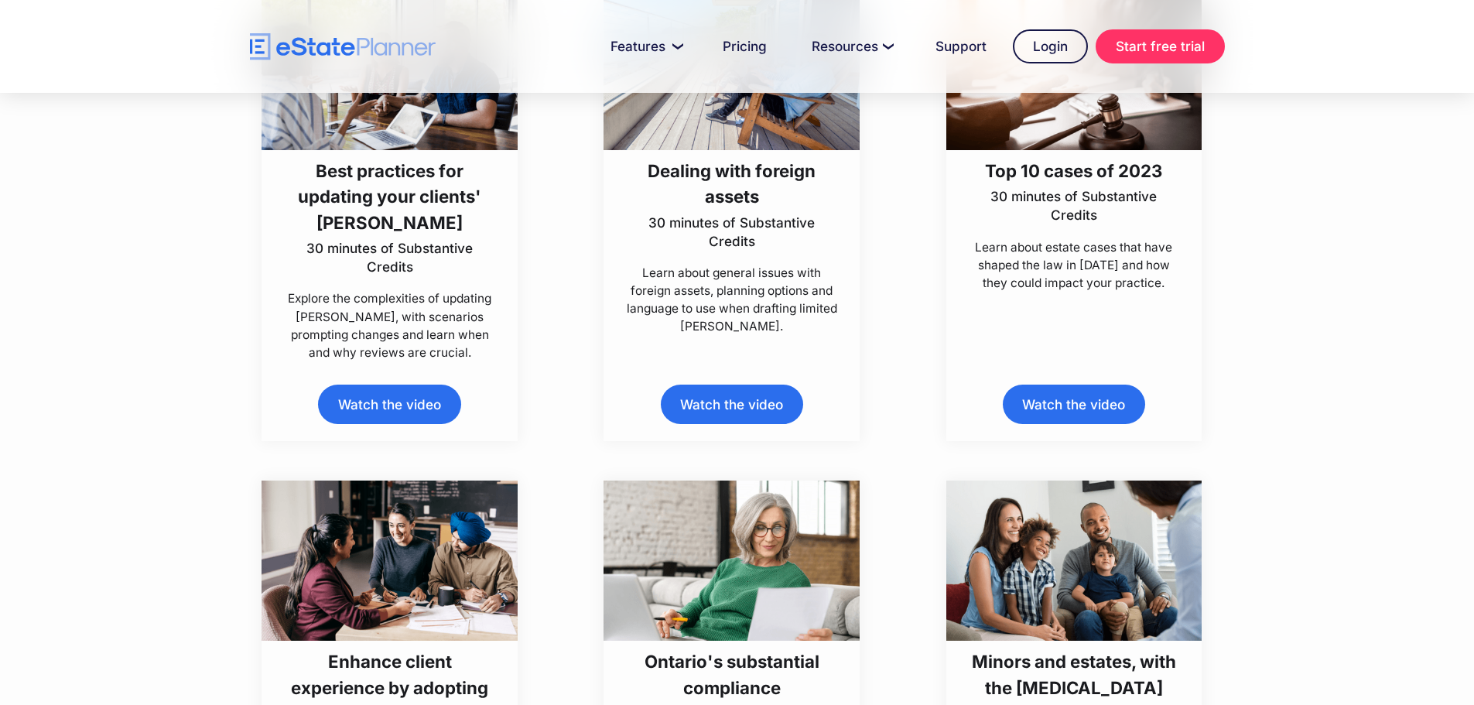 This screenshot has height=705, width=1474. I want to click on h3: Ontario's substantial compliance, so click(732, 674).